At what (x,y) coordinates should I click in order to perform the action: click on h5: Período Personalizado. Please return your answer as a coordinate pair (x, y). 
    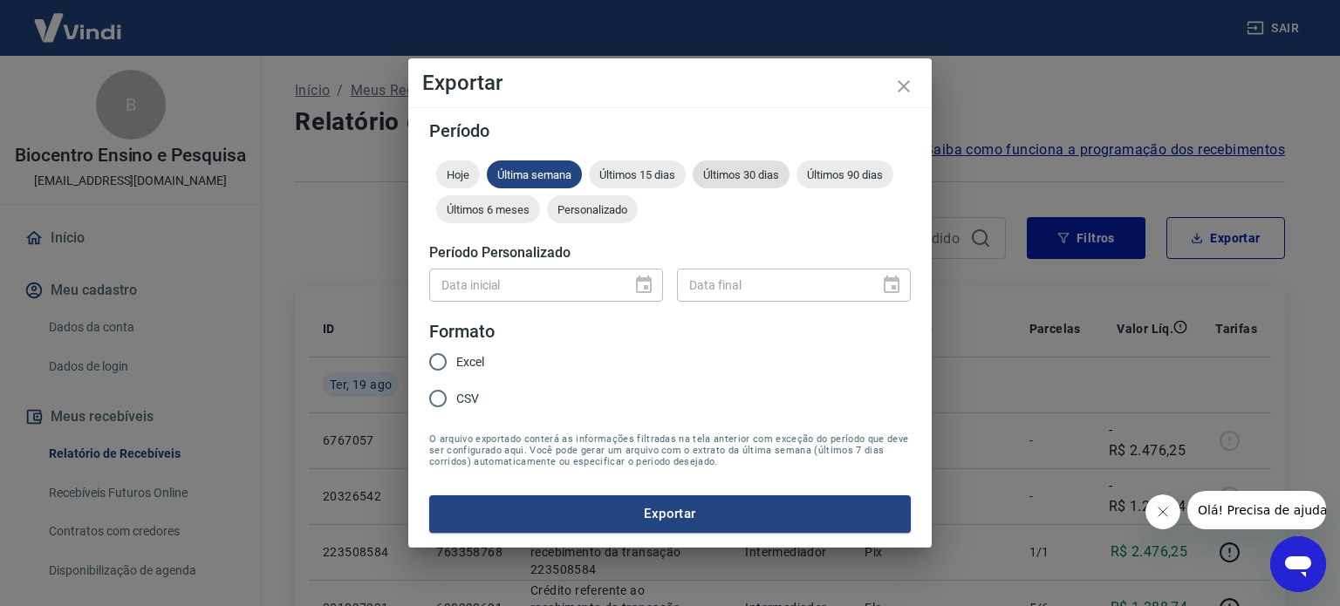
    Looking at the image, I should click on (670, 253).